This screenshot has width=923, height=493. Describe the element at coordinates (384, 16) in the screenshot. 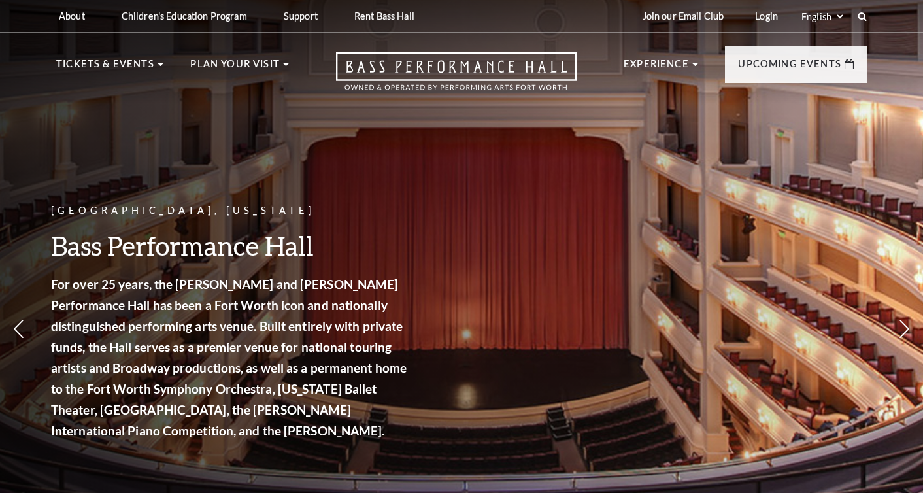

I see `p: Rent Bass Hall` at that location.